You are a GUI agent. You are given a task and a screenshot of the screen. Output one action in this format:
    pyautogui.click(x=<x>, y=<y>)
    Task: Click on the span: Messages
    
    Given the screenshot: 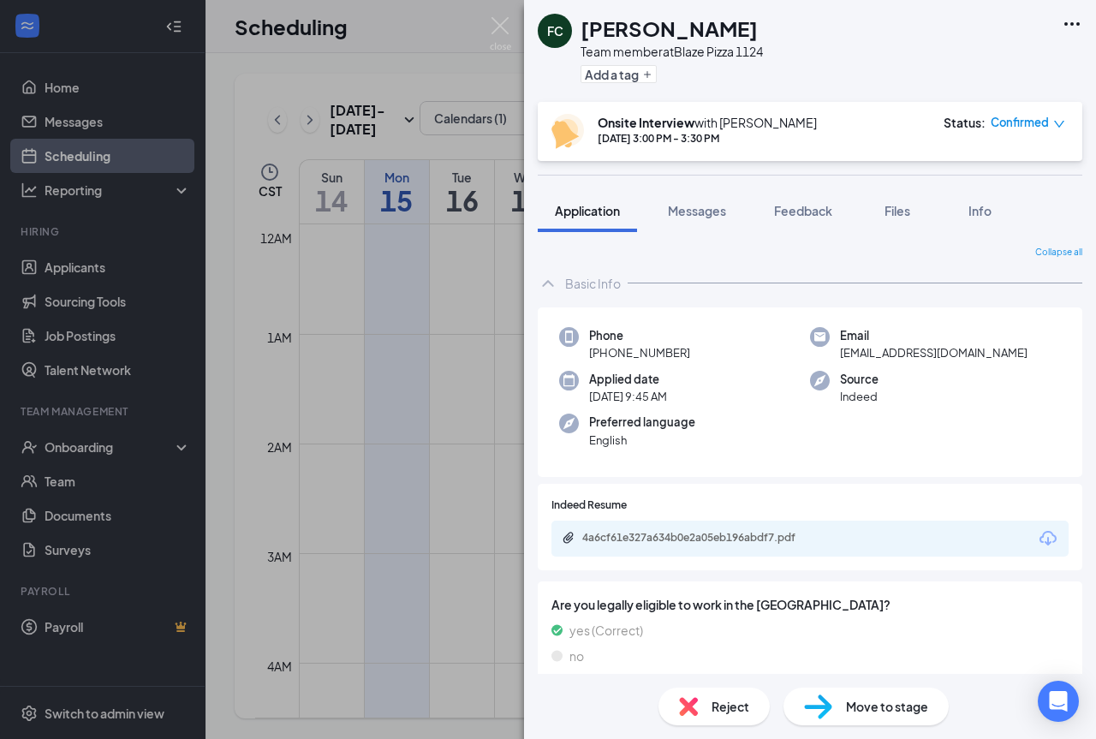 What is the action you would take?
    pyautogui.click(x=697, y=211)
    